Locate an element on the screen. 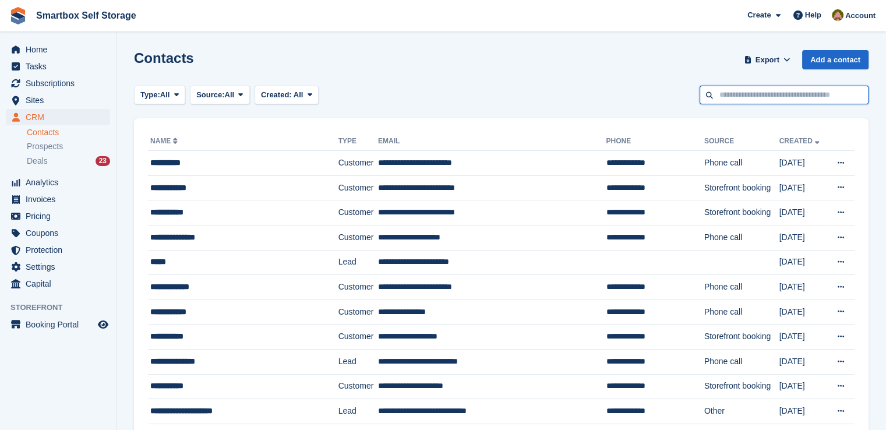 The height and width of the screenshot is (430, 886). span: Home is located at coordinates (61, 50).